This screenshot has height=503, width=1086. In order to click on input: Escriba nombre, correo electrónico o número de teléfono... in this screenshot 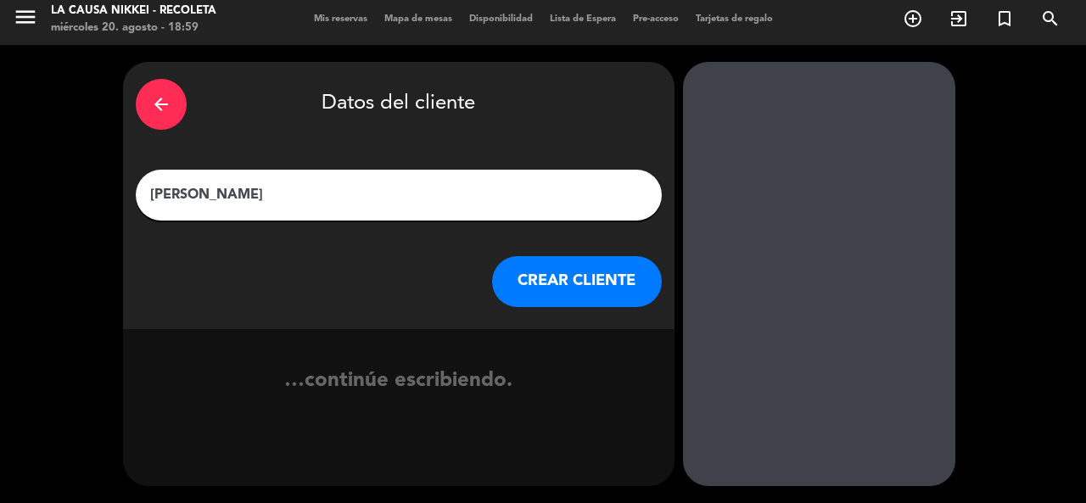, I will do `click(399, 195)`.